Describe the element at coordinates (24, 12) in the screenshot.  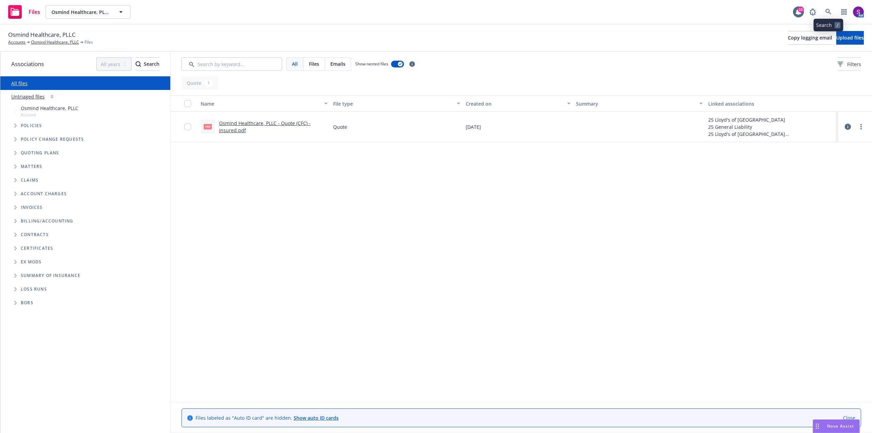
I see `a: Files` at that location.